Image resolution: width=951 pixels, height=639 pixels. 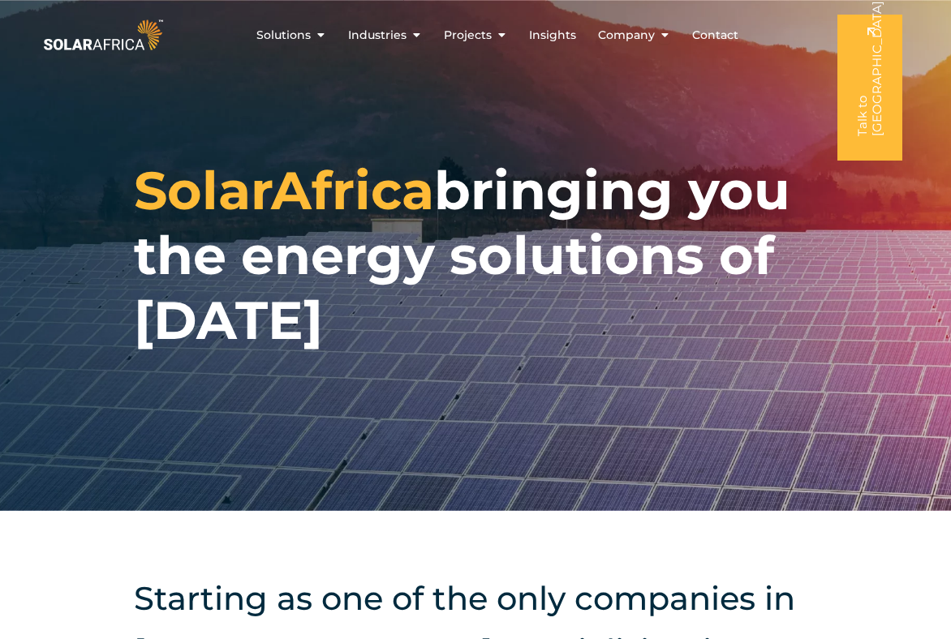 What do you see at coordinates (715, 35) in the screenshot?
I see `span: Contact` at bounding box center [715, 35].